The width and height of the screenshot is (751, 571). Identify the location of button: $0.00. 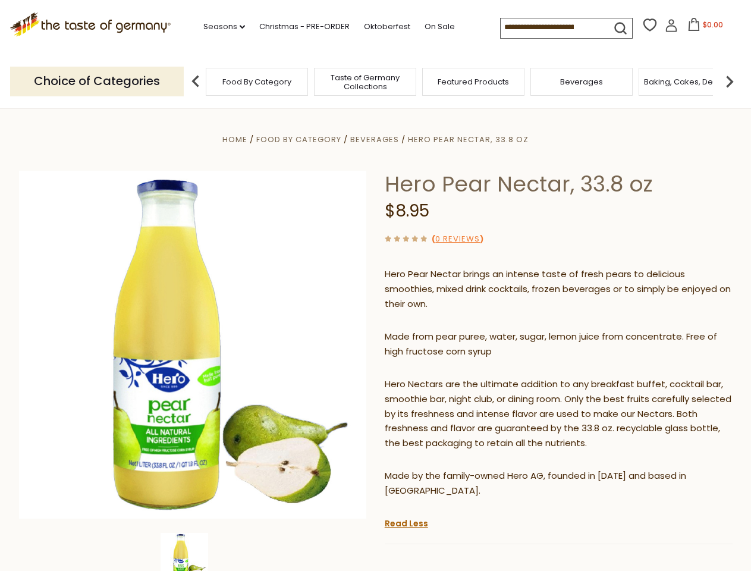
(705, 27).